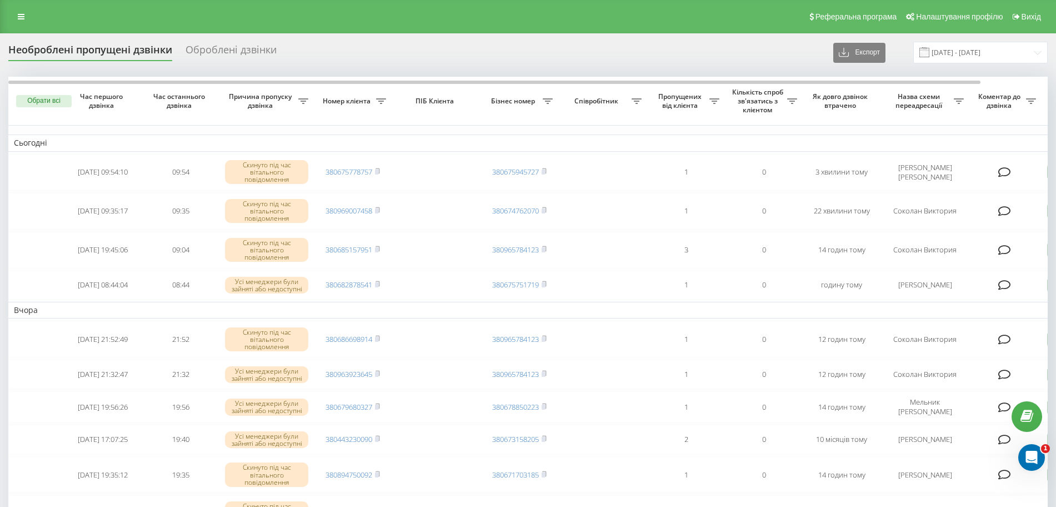  I want to click on span: Номер клієнта, so click(348, 101).